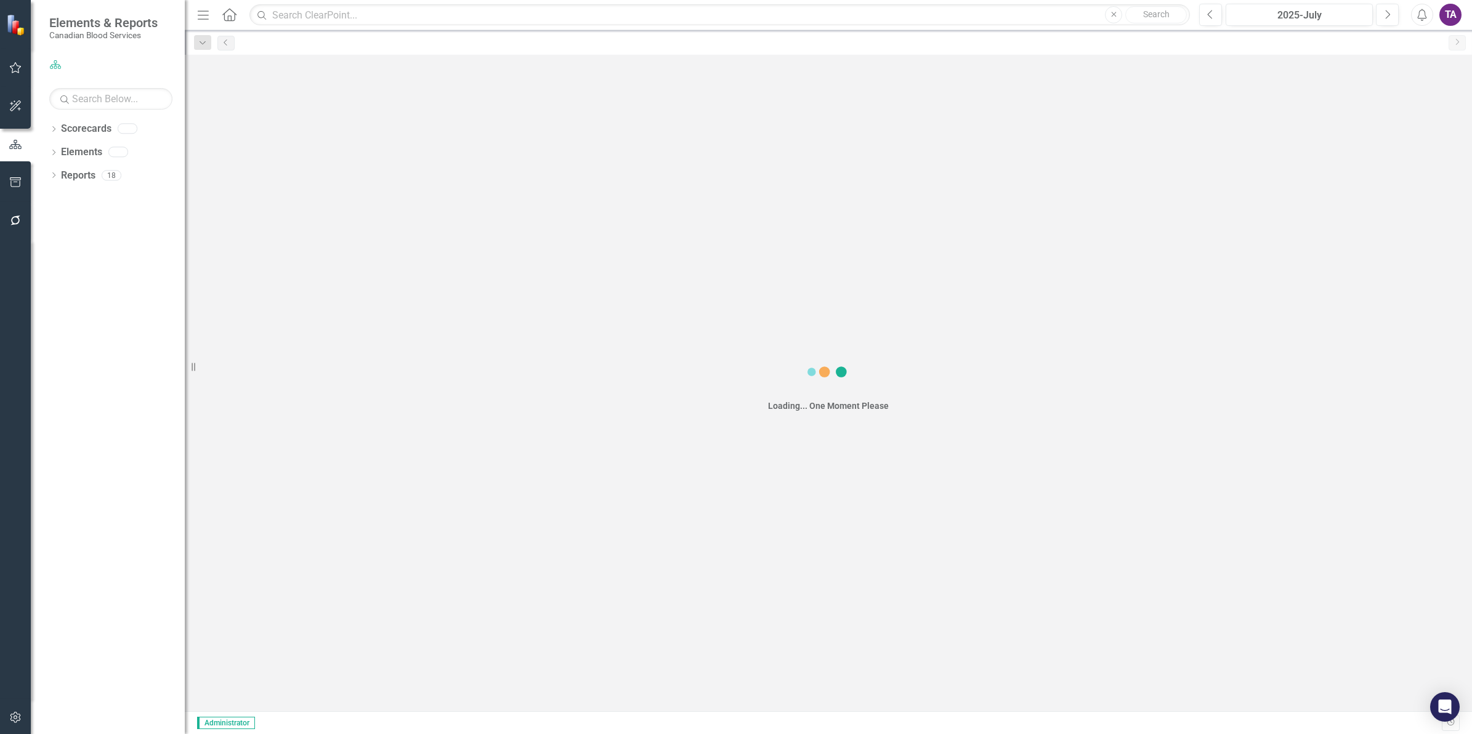  I want to click on input: Search ClearPoint..., so click(719, 15).